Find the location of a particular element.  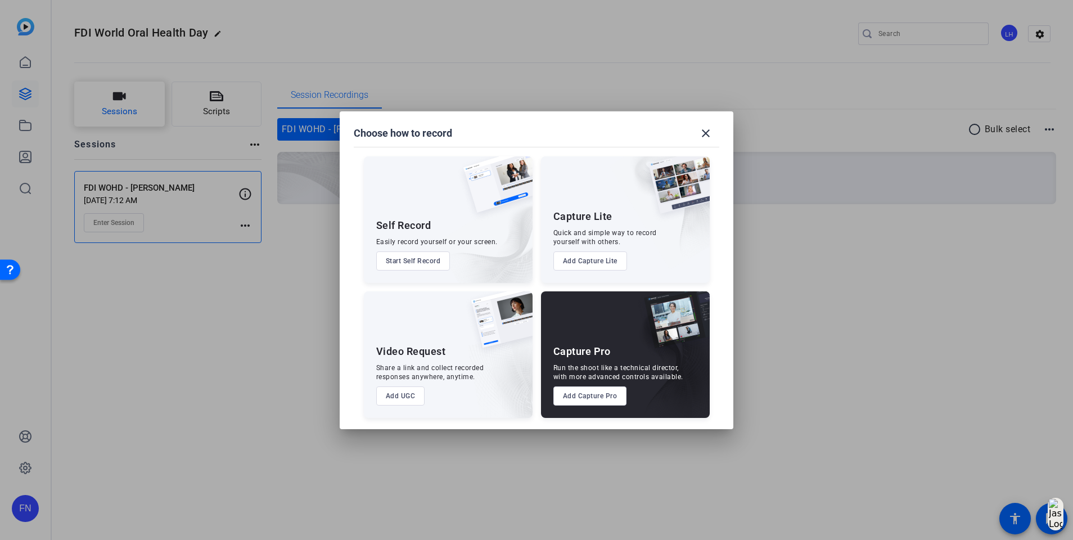

div: Capture Pro is located at coordinates (582, 352).